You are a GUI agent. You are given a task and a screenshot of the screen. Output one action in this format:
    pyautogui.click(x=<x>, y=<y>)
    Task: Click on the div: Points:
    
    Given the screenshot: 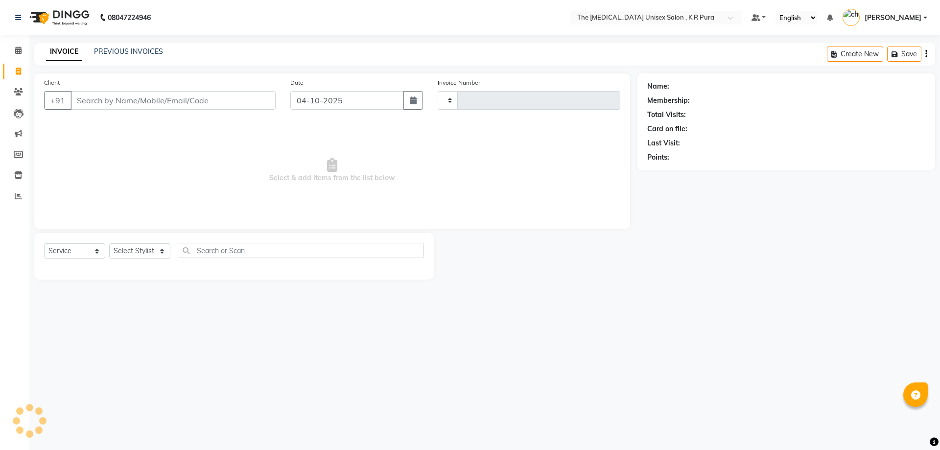 What is the action you would take?
    pyautogui.click(x=658, y=157)
    